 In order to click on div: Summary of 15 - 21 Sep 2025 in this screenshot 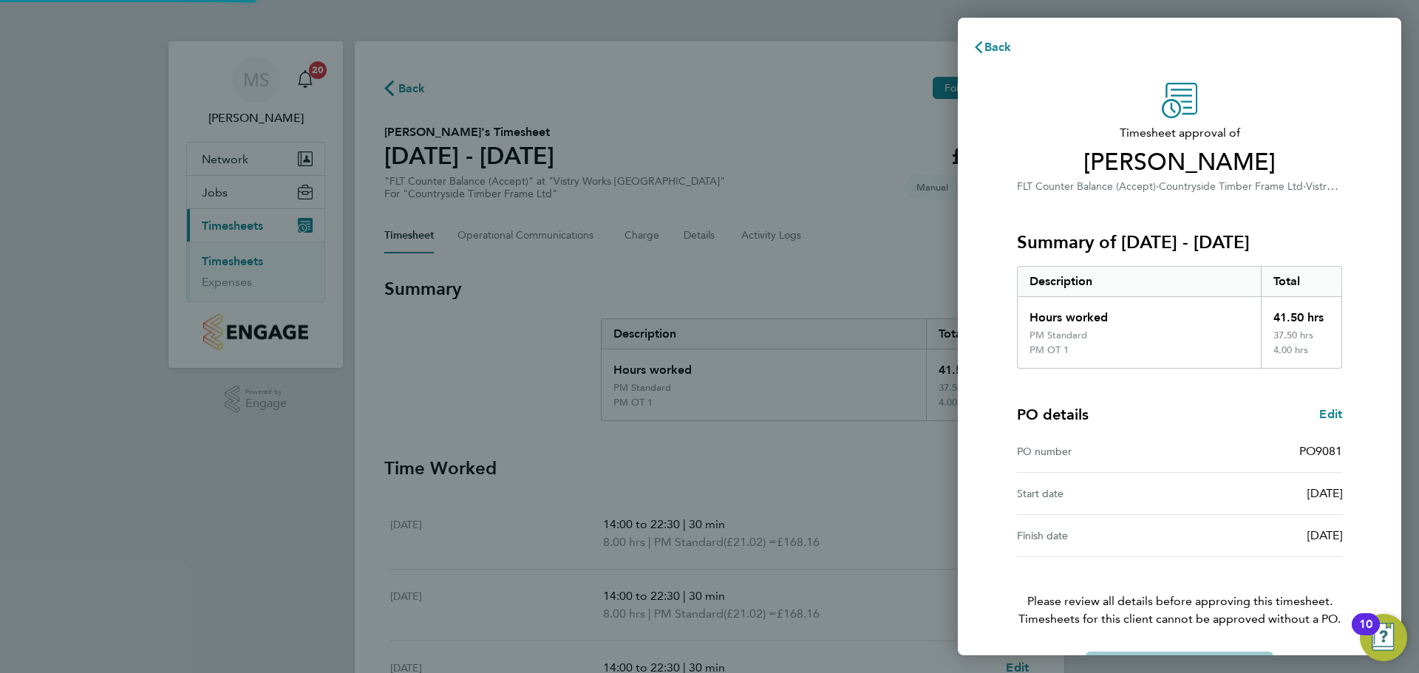, I will do `click(1179, 317)`.